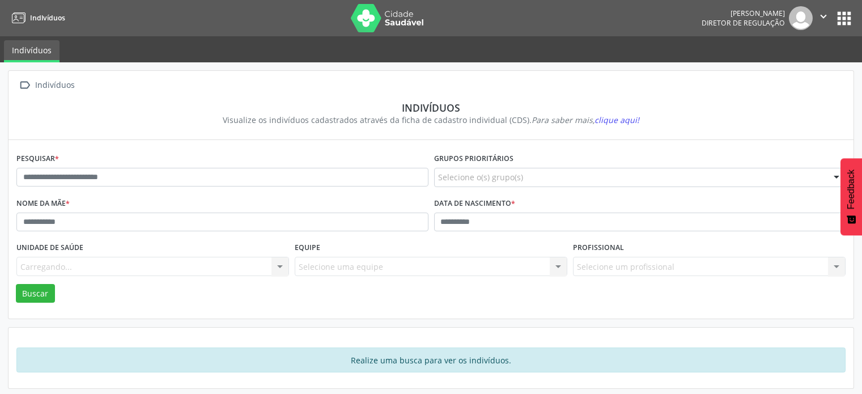 This screenshot has height=394, width=862. Describe the element at coordinates (474, 203) in the screenshot. I see `label: Data de nascimento` at that location.